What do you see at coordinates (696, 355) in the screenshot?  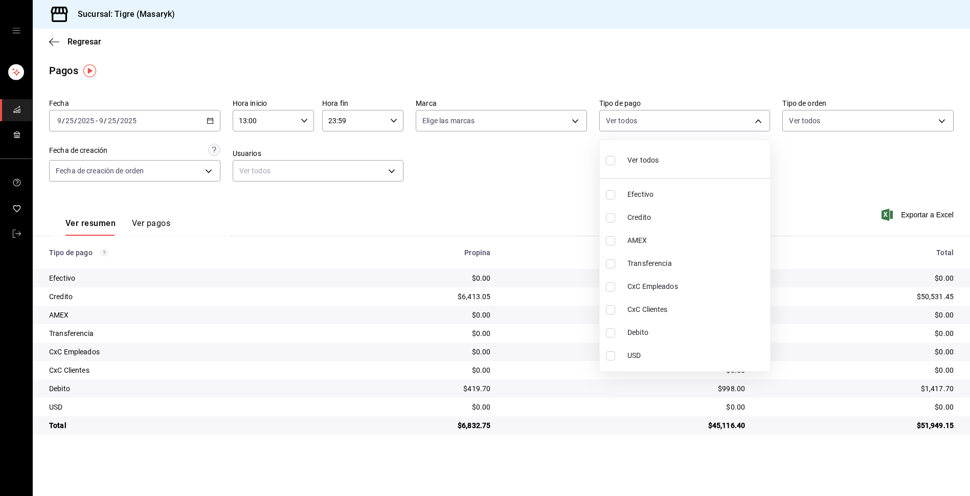 I see `span: USD` at bounding box center [696, 355].